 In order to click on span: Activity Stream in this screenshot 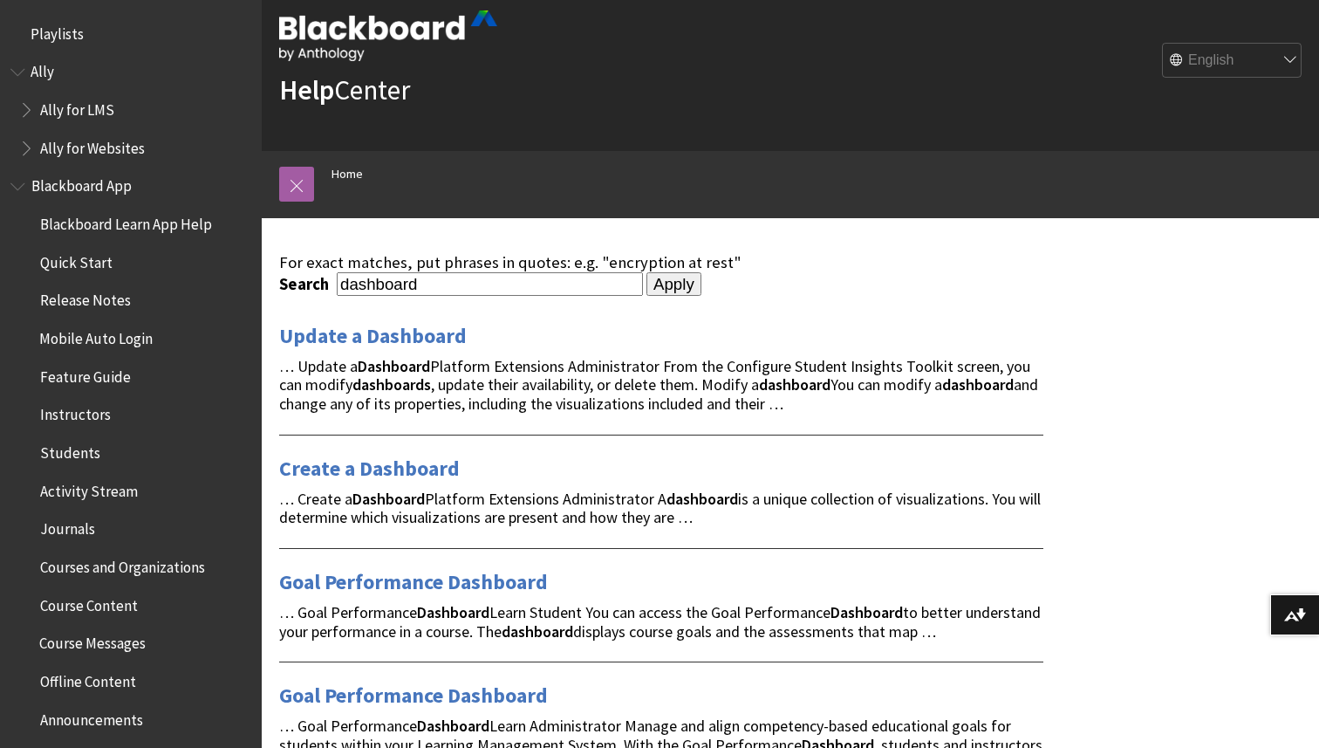, I will do `click(88, 488)`.